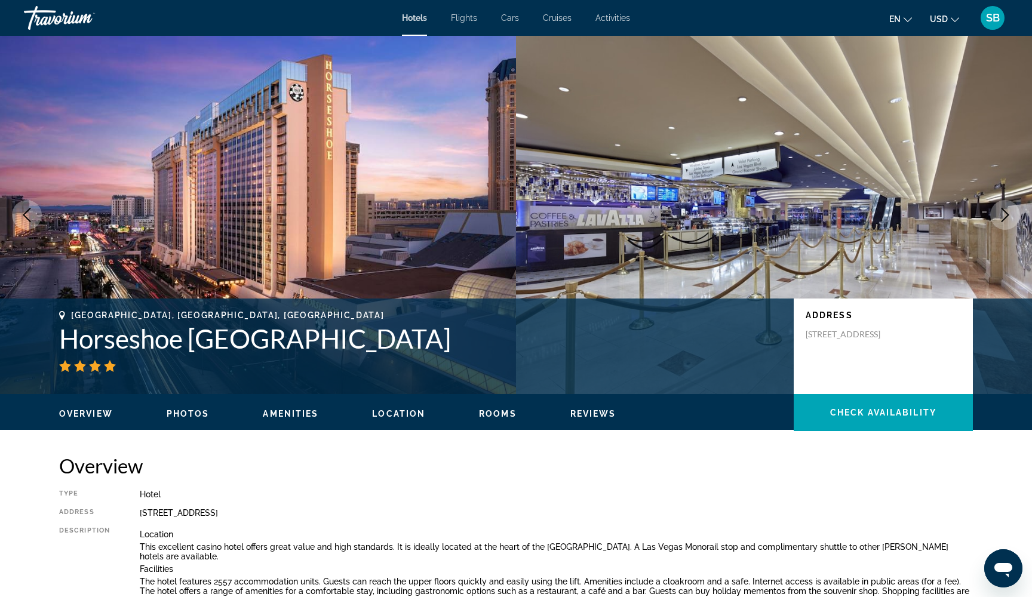  I want to click on span: Hotels, so click(414, 18).